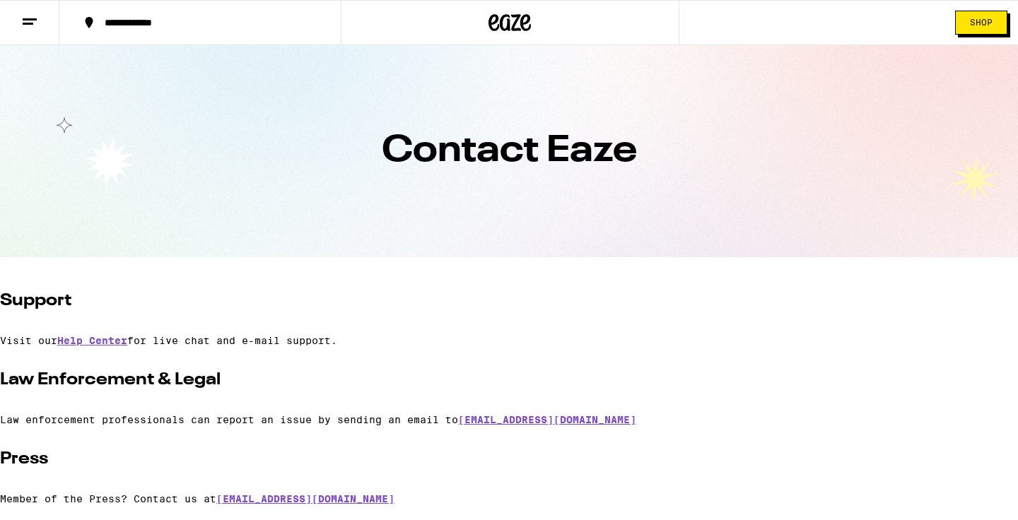 The height and width of the screenshot is (520, 1018). Describe the element at coordinates (981, 23) in the screenshot. I see `button: Shop` at that location.